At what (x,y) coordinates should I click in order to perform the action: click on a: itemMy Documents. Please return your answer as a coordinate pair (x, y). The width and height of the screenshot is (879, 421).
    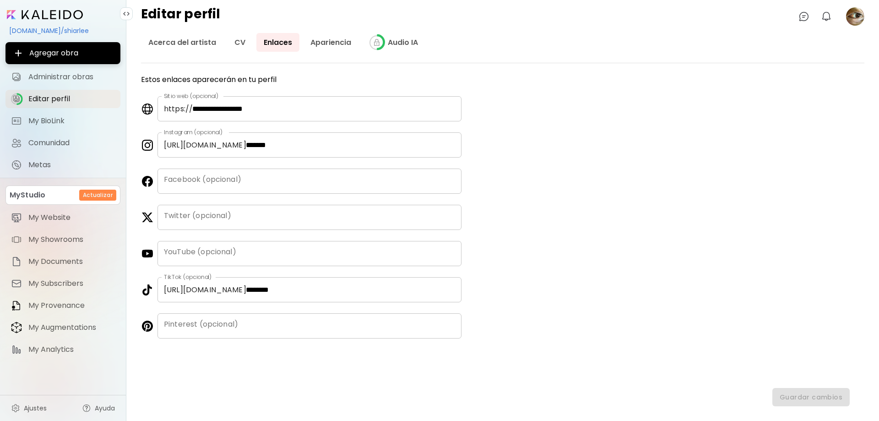
    Looking at the image, I should click on (63, 261).